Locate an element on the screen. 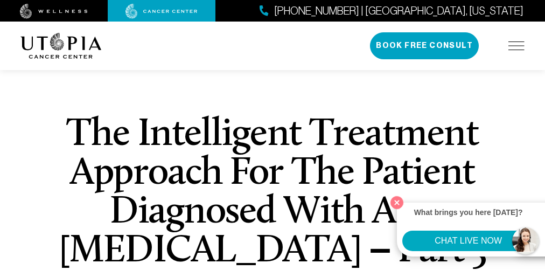  button: Book Free Consult is located at coordinates (424, 46).